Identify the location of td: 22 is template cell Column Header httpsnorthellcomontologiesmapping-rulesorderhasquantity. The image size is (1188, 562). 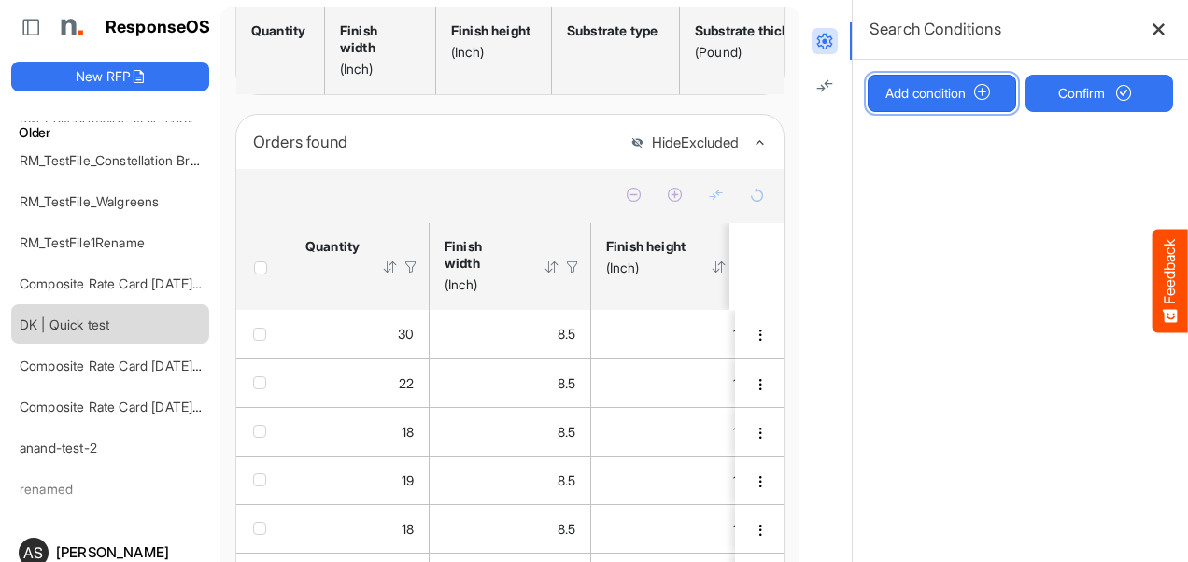
(360, 383).